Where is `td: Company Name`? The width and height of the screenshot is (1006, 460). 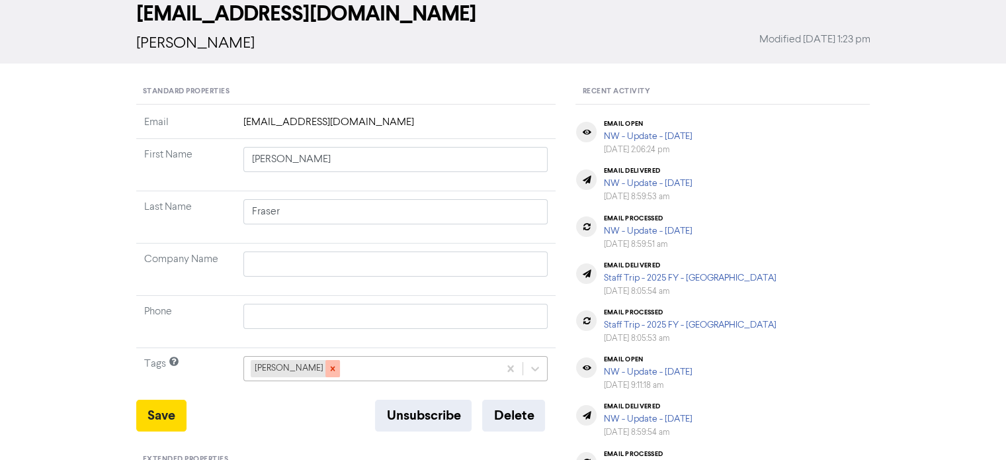
td: Company Name is located at coordinates (186, 269).